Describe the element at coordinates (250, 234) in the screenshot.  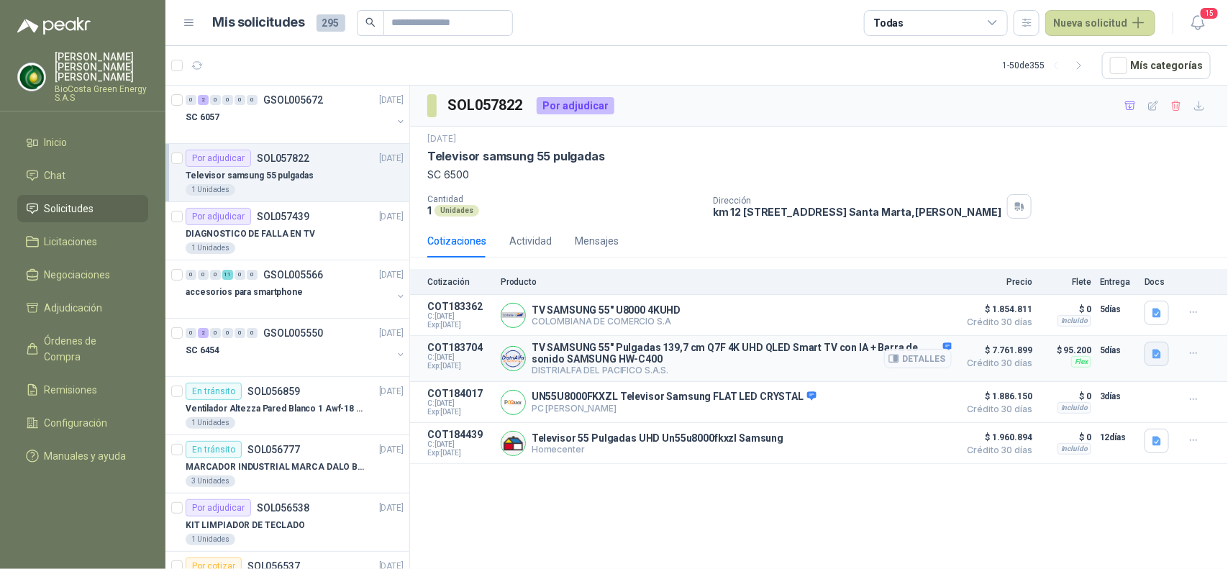
I see `p: DIAGNOSTICO DE FALLA EN TV` at that location.